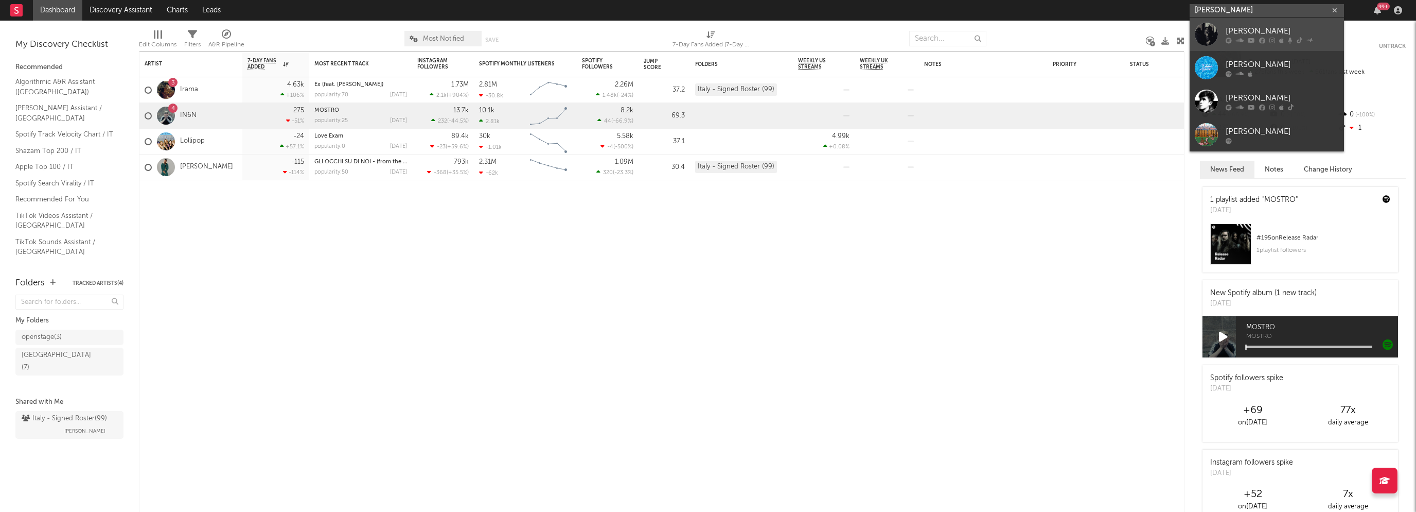 This screenshot has width=1416, height=512. Describe the element at coordinates (329, 136) in the screenshot. I see `a: Love Exam` at that location.